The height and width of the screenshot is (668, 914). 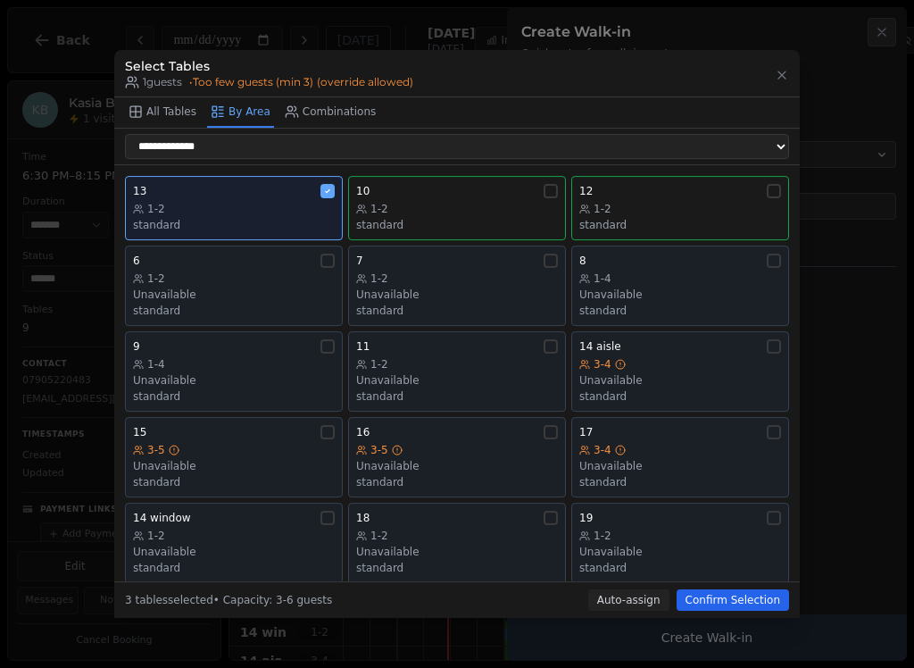 I want to click on span: 1 guests, so click(x=154, y=82).